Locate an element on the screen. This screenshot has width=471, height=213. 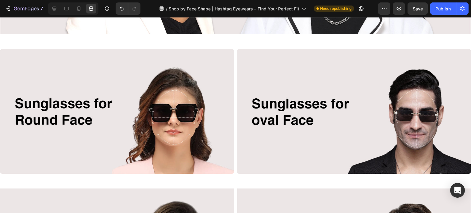
button: Publish is located at coordinates (443, 9).